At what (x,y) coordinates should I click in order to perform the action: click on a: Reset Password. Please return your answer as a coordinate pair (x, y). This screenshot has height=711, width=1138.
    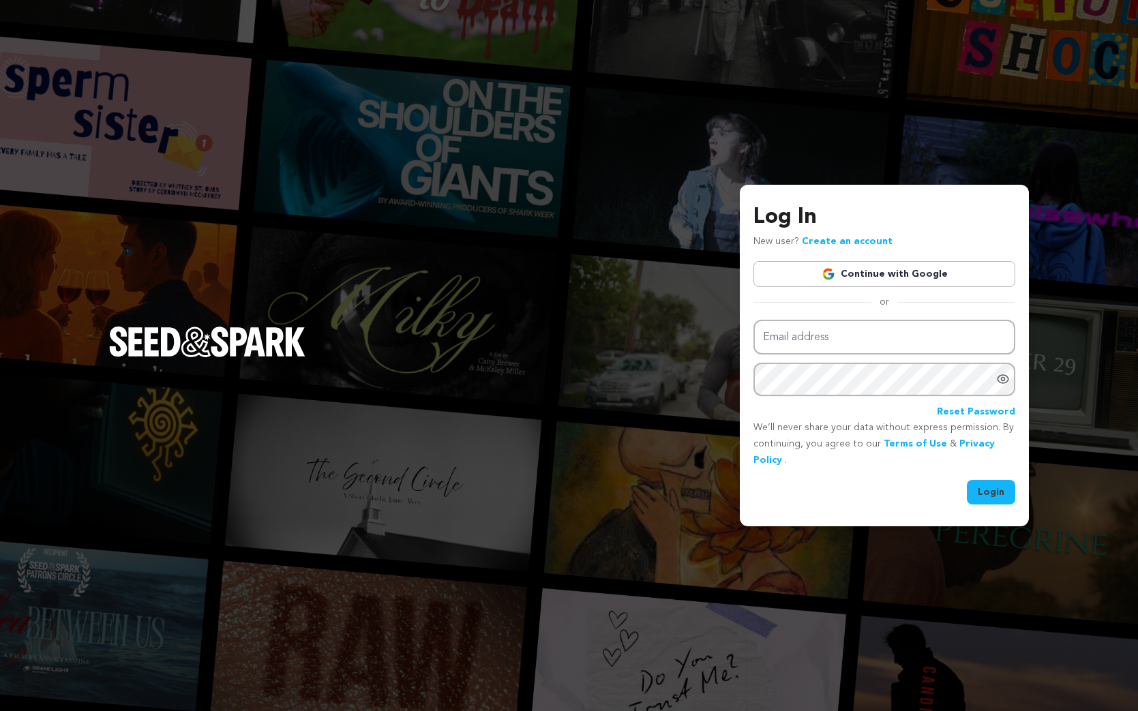
    Looking at the image, I should click on (976, 413).